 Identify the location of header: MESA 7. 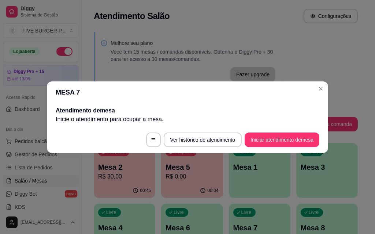
(187, 93).